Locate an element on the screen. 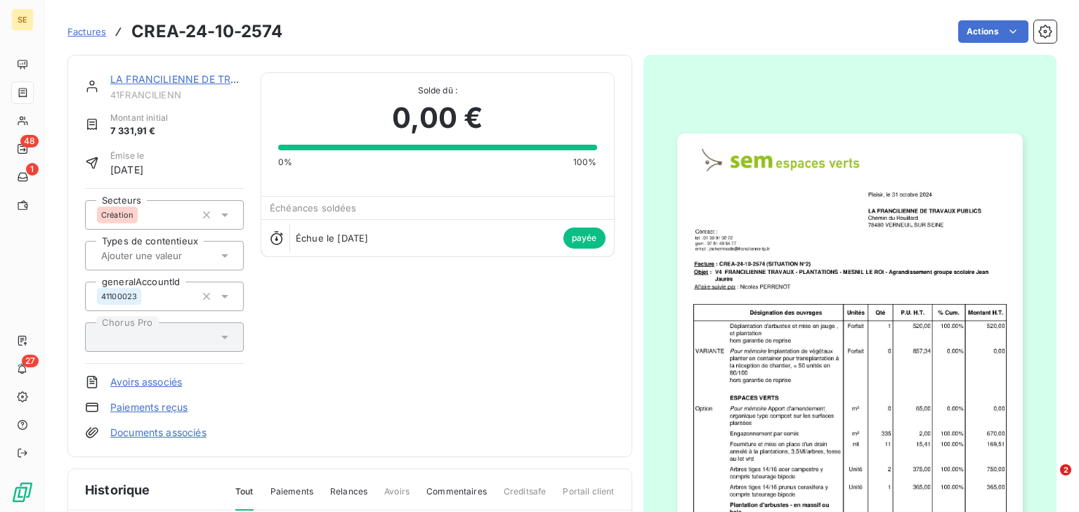 The image size is (1079, 512). span: 0,00 € is located at coordinates (437, 118).